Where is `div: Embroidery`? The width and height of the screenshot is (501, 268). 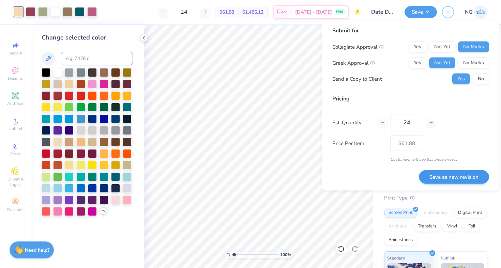 div: Embroidery is located at coordinates (435, 213).